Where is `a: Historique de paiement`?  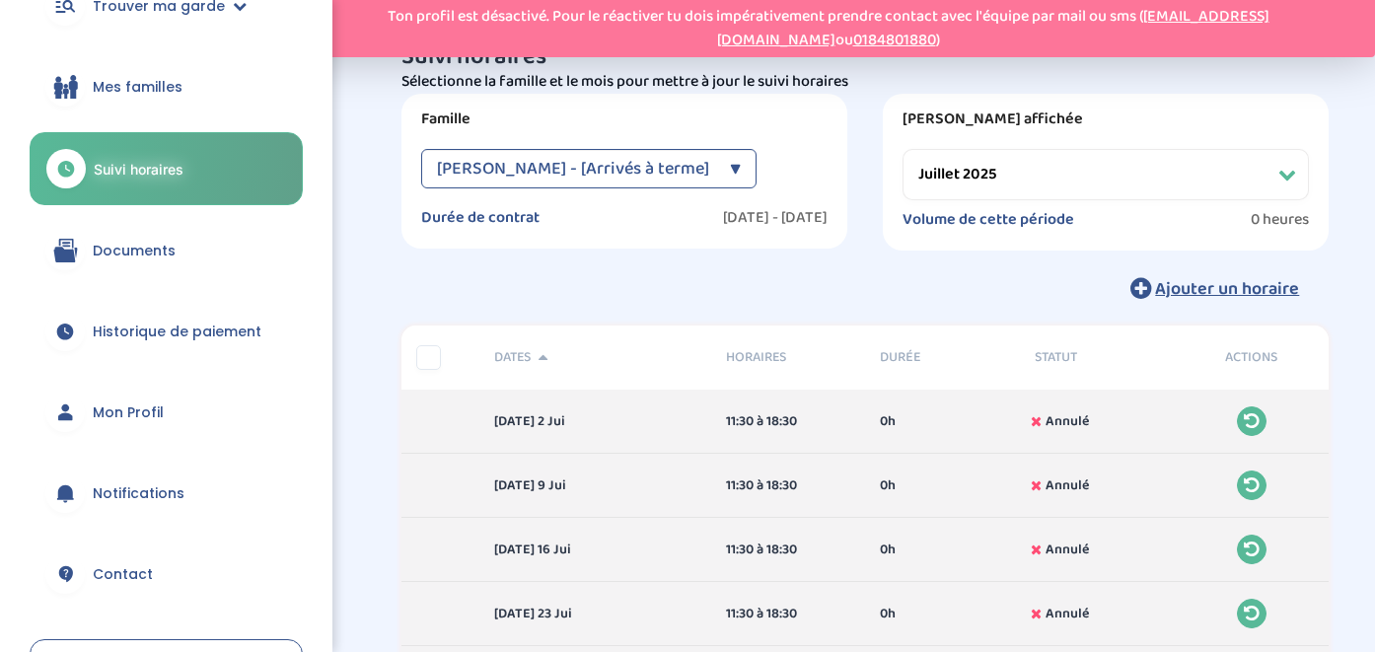 a: Historique de paiement is located at coordinates (166, 331).